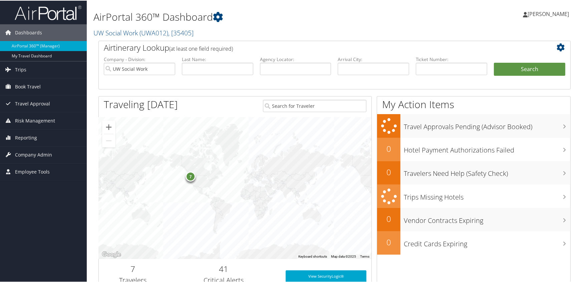 This screenshot has height=282, width=580. I want to click on h3: Credit Cards Expiring, so click(487, 241).